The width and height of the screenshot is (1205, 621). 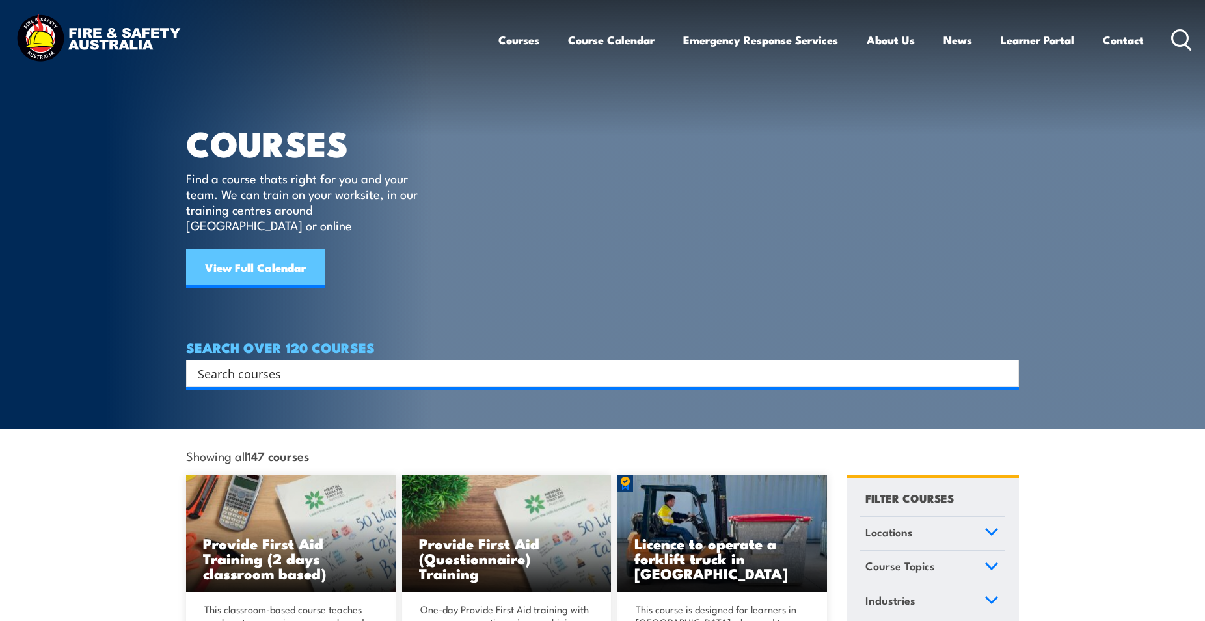 What do you see at coordinates (518, 40) in the screenshot?
I see `a: Courses` at bounding box center [518, 40].